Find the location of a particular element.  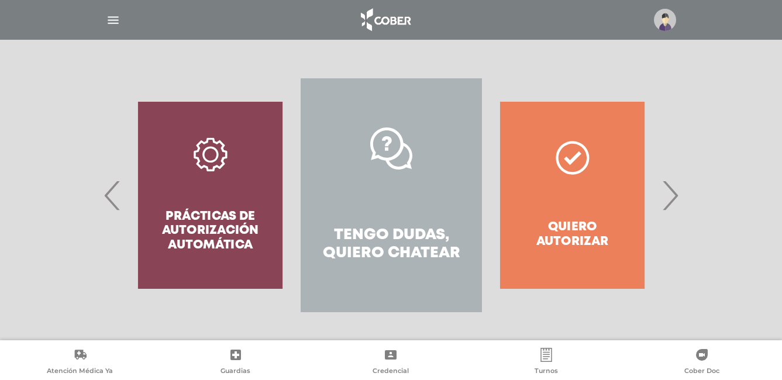

img: profile-placeholder.svg is located at coordinates (665, 20).